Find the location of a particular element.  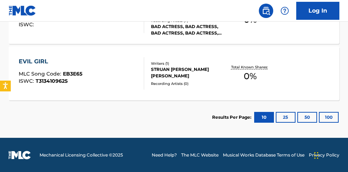

a: Need Help? is located at coordinates (164, 155).